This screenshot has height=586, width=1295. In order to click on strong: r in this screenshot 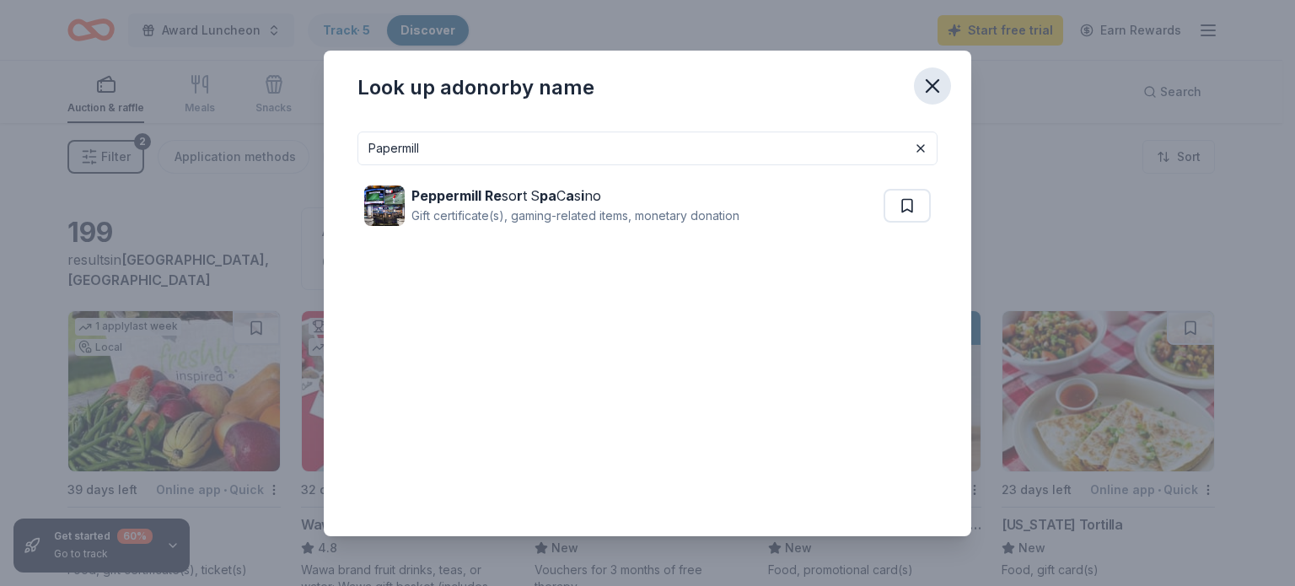, I will do `click(519, 196)`.